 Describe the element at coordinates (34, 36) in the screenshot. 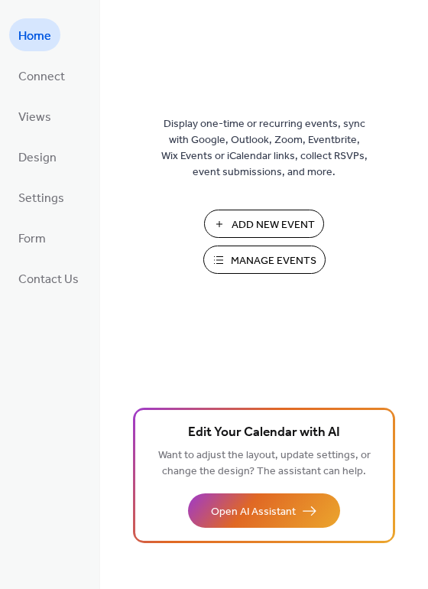

I see `span: Home` at that location.